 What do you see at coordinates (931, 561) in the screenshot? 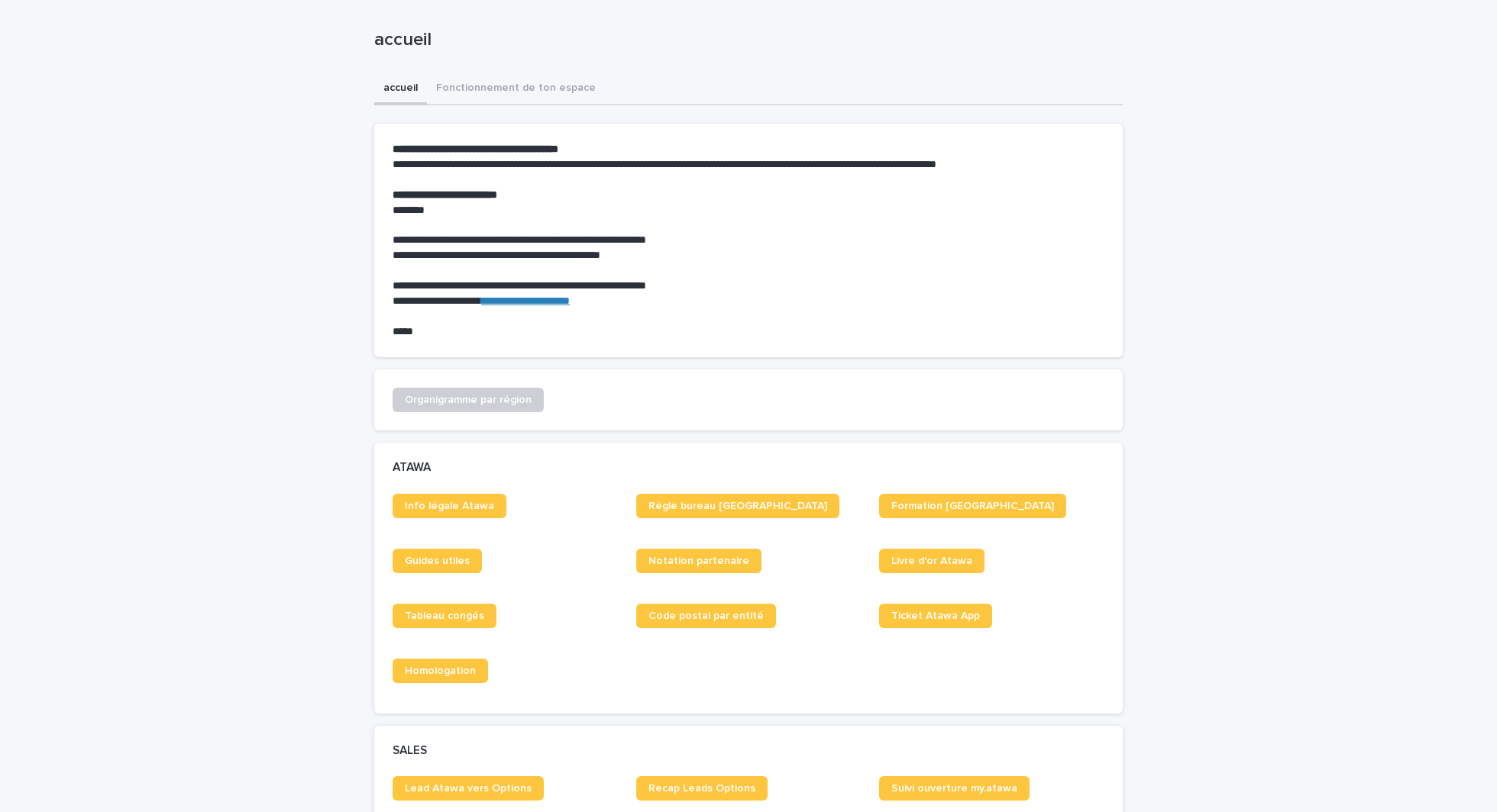
I see `span: Livre d'or Atawa` at bounding box center [931, 561].